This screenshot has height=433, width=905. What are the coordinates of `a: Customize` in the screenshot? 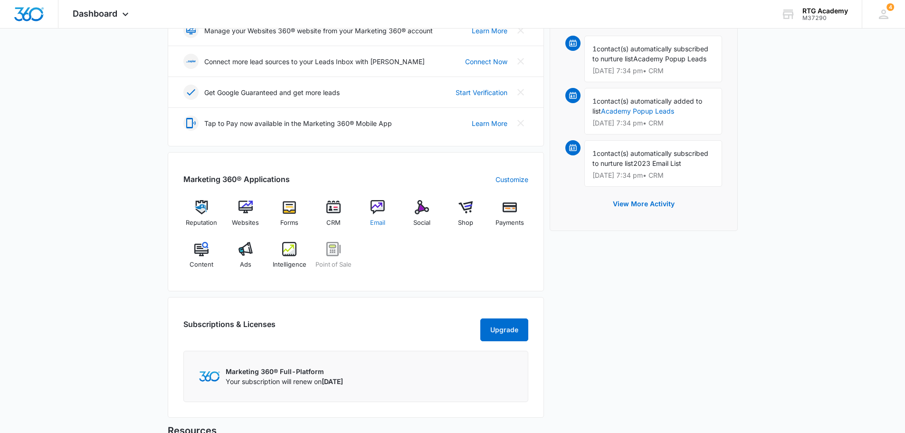 It's located at (512, 179).